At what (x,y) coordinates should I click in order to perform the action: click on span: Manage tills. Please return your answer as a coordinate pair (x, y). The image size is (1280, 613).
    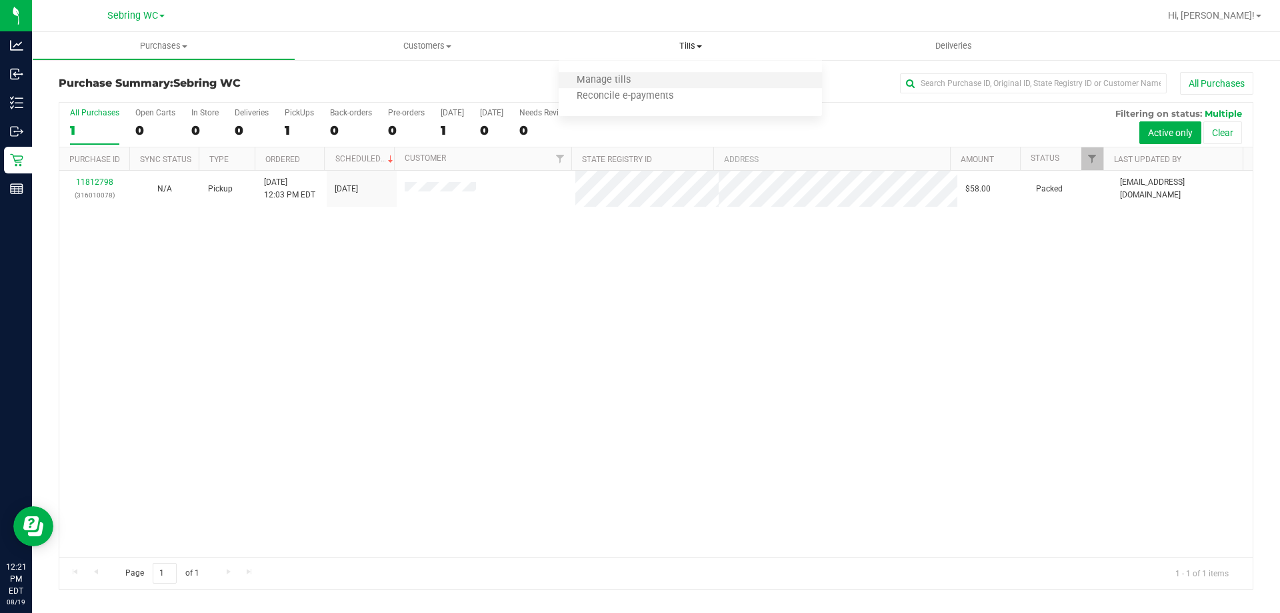
    Looking at the image, I should click on (603, 80).